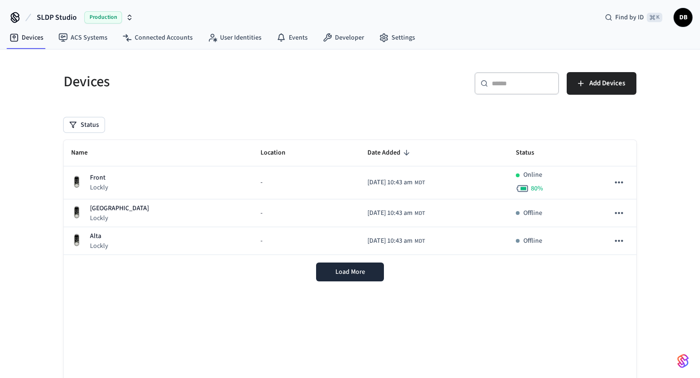  Describe the element at coordinates (683, 361) in the screenshot. I see `img: SeamLogoGradient.69752ec5.svg` at that location.